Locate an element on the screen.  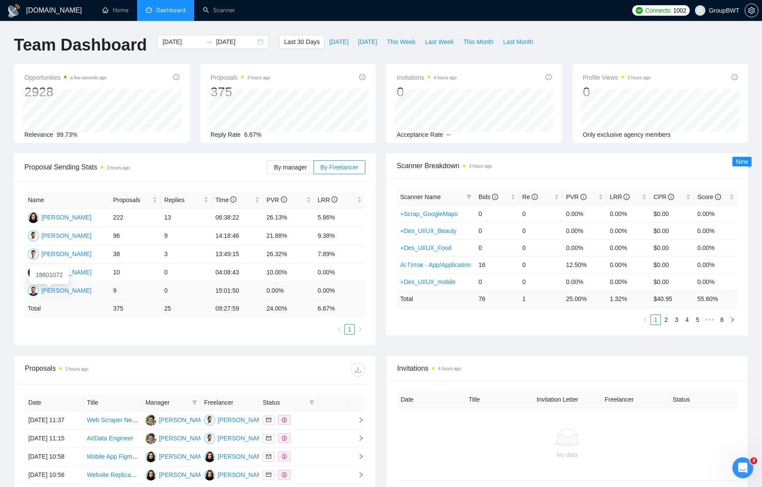
img: SK is located at coordinates (33, 217).